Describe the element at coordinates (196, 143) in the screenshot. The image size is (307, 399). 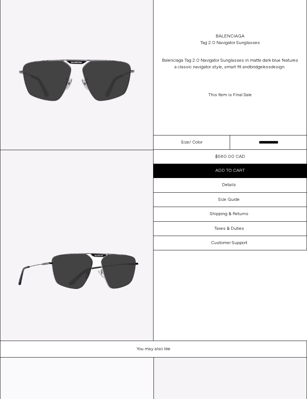
I see `span: / Color` at that location.